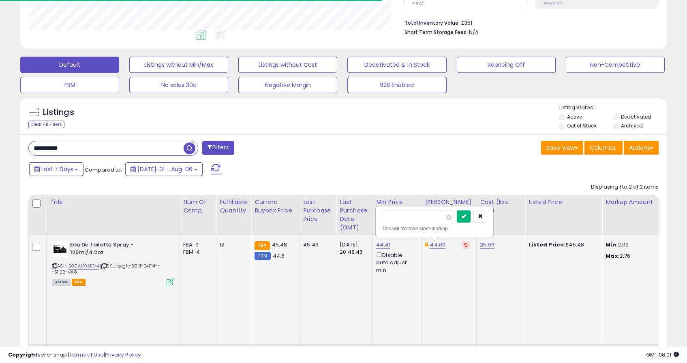  What do you see at coordinates (383, 245) in the screenshot?
I see `a: 44.41` at bounding box center [383, 245].